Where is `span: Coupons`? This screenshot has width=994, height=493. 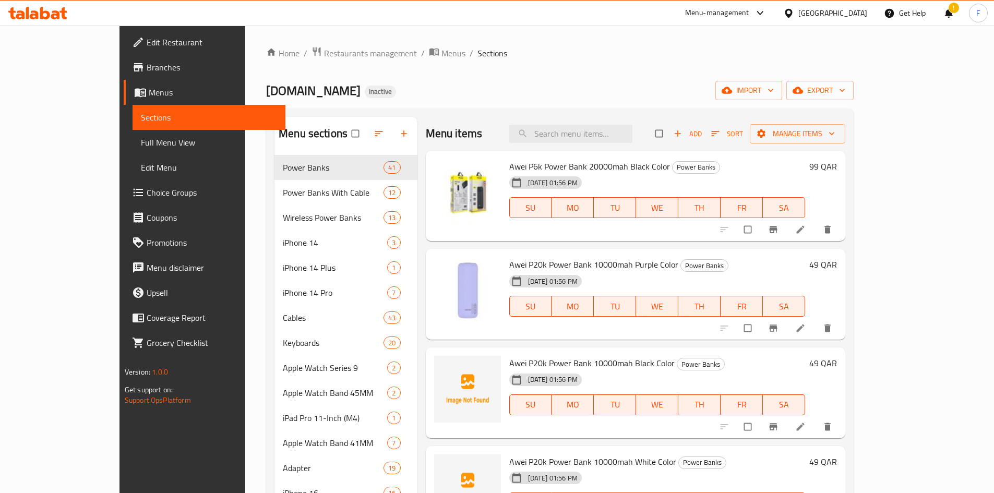 span: Coupons is located at coordinates (212, 218).